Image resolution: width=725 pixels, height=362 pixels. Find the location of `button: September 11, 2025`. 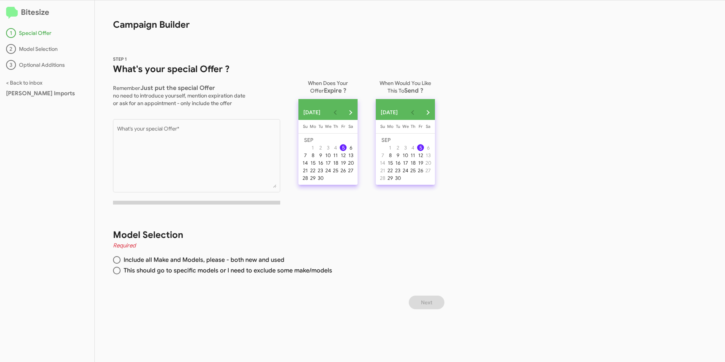

button: September 11, 2025 is located at coordinates (413, 155).